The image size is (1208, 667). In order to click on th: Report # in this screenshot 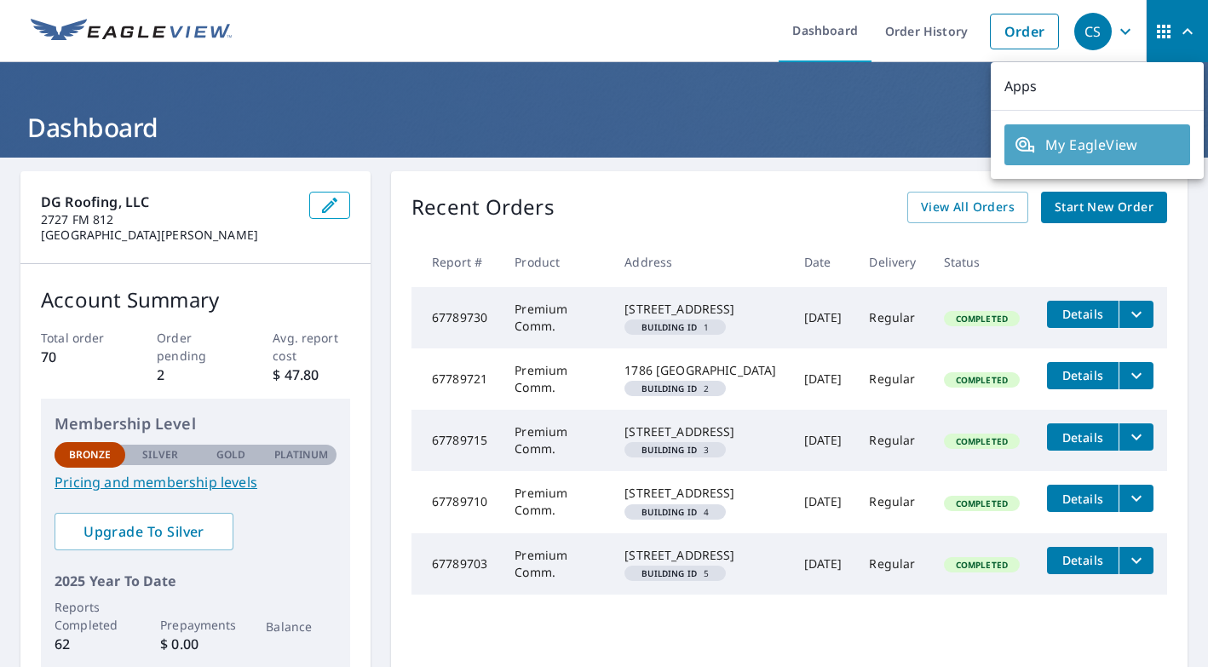, I will do `click(456, 261)`.